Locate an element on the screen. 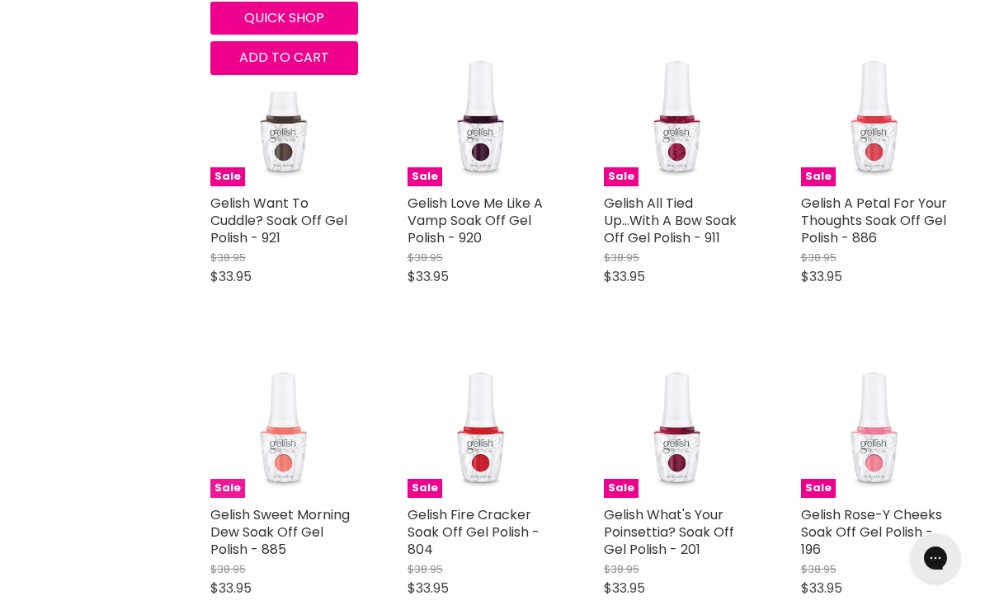 The image size is (985, 605). a: Gelish Want To Cuddle? Soak Off Gel Polish - 921Sale is located at coordinates (284, 113).